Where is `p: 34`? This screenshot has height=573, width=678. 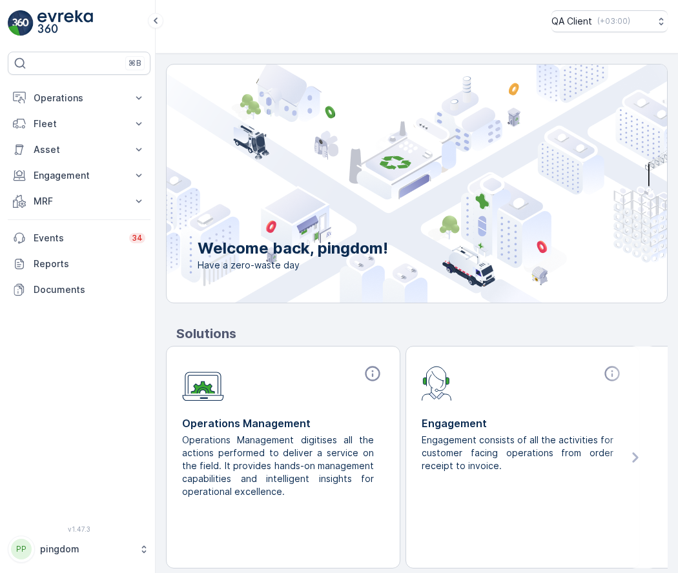 p: 34 is located at coordinates (137, 238).